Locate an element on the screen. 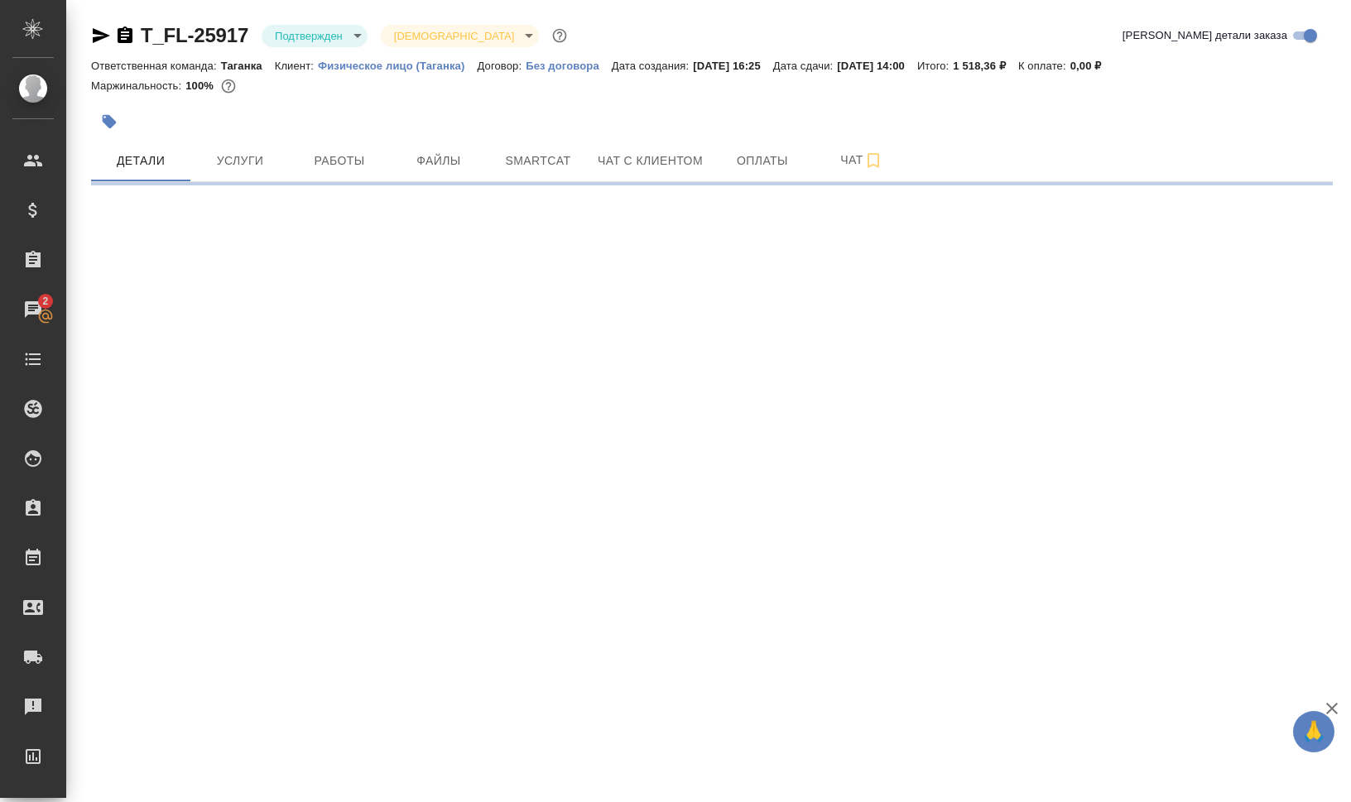 This screenshot has width=1351, height=802. span: Чат с клиентом is located at coordinates (650, 161).